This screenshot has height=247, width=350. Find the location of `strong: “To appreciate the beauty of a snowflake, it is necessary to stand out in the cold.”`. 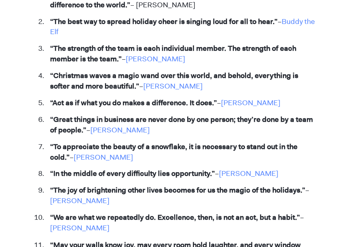

strong: “To appreciate the beauty of a snowflake, it is necessary to stand out in the cold.” is located at coordinates (174, 152).